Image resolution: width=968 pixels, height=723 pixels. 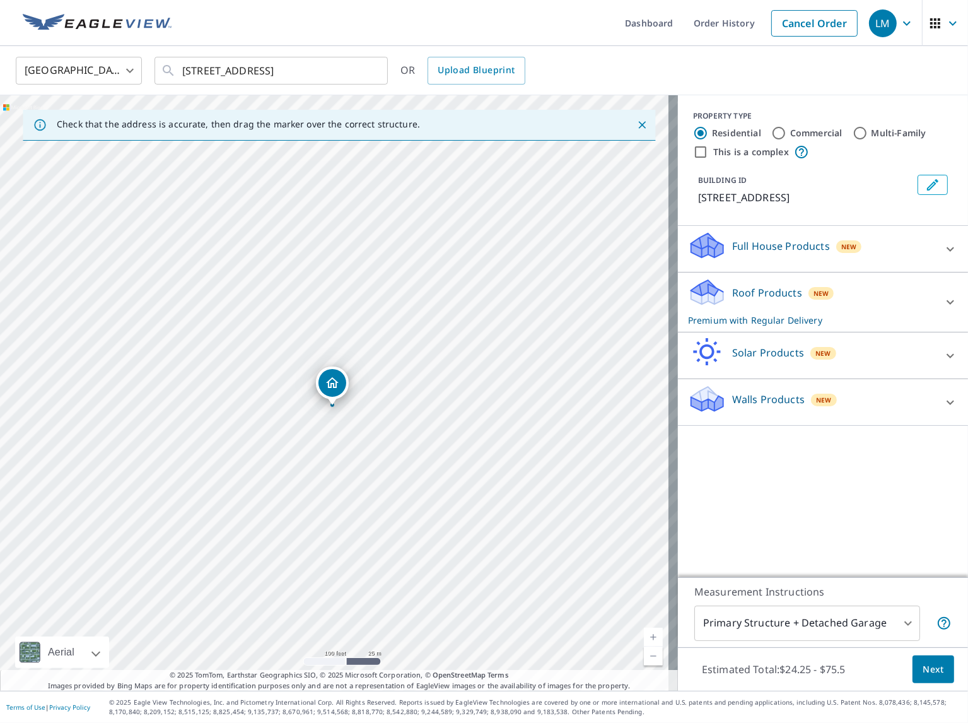 What do you see at coordinates (332, 386) in the screenshot?
I see `div: Dropped pin, building 1, Residential property, 302 Constitution Ave Mont Alto, PA 17237` at bounding box center [332, 386].